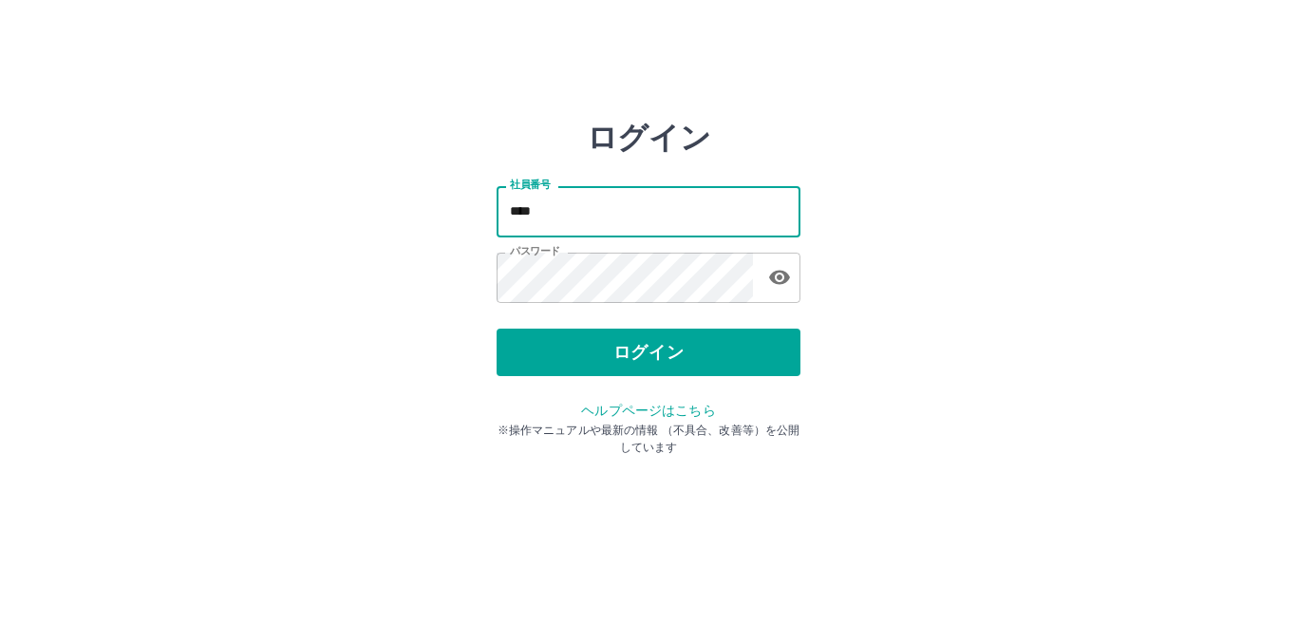 The height and width of the screenshot is (624, 1297). Describe the element at coordinates (535, 251) in the screenshot. I see `label: パスワード` at that location.